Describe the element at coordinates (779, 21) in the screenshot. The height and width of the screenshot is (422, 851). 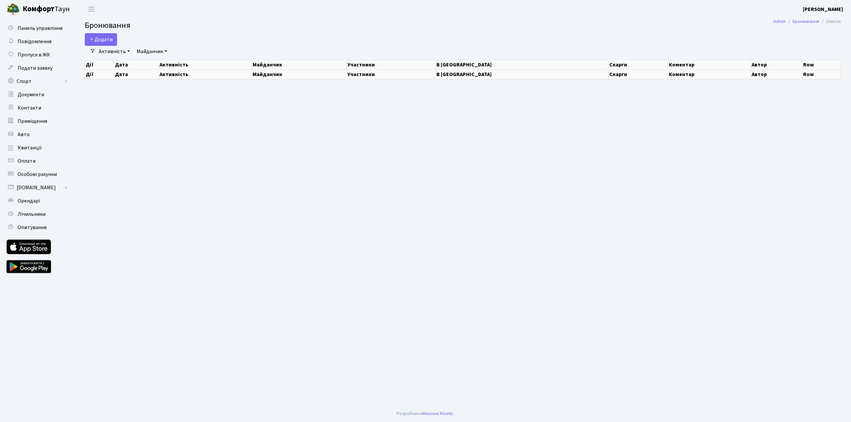
I see `a: Admin` at that location.